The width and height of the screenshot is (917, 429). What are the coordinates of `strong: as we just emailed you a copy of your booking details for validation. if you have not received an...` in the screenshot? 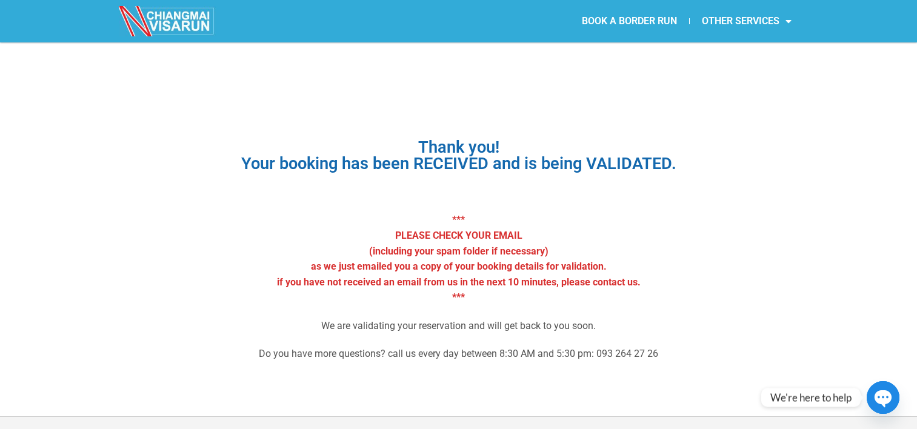 It's located at (459, 282).